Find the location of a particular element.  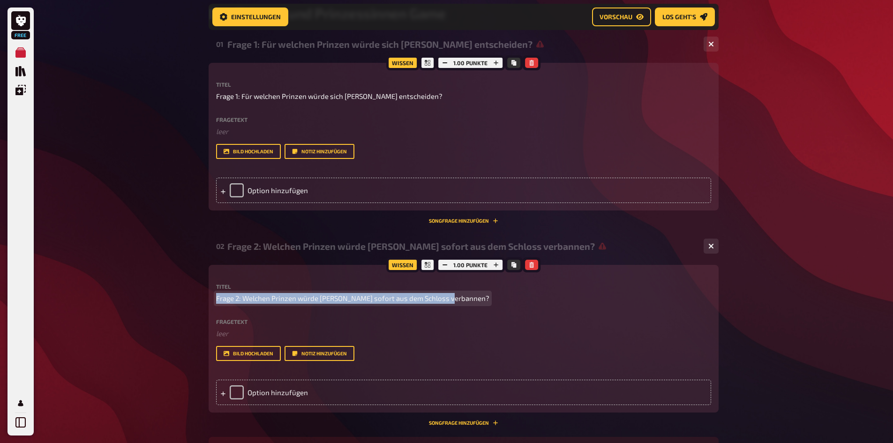

div: 01 is located at coordinates (220, 44).